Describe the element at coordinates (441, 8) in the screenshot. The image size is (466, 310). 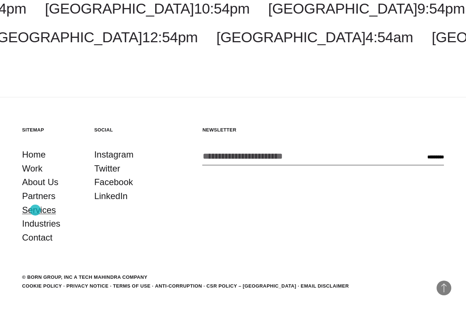
I see `span: 9:54pm` at that location.